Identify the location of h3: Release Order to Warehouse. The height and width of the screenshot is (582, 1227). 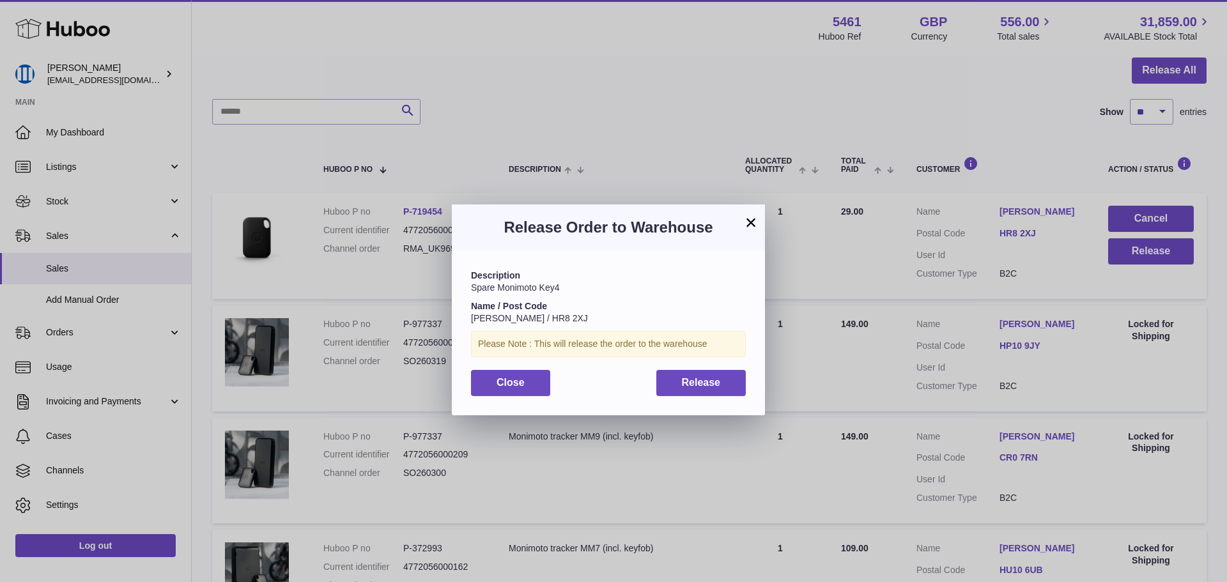
(608, 227).